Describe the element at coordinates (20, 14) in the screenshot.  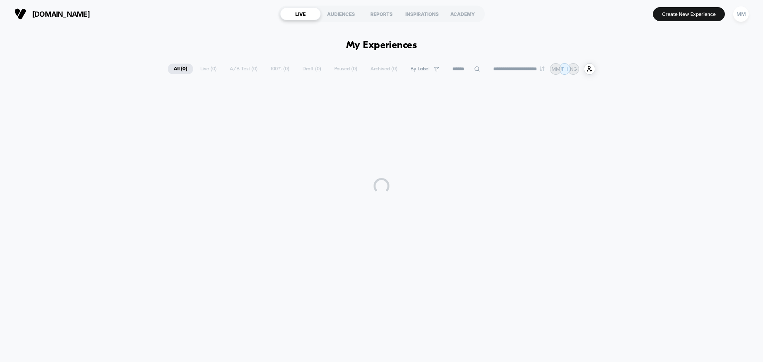
I see `img: Visually logo` at that location.